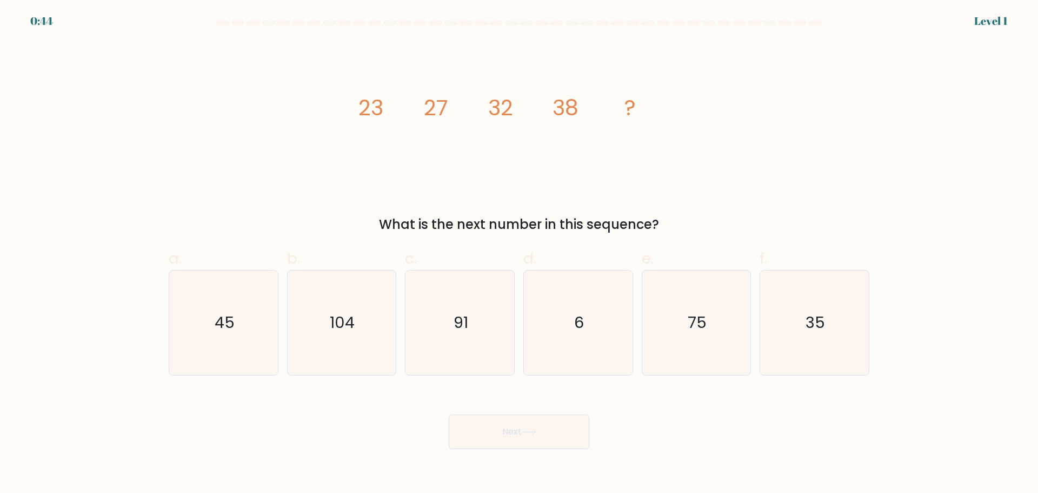 This screenshot has height=493, width=1038. I want to click on span: e., so click(648, 258).